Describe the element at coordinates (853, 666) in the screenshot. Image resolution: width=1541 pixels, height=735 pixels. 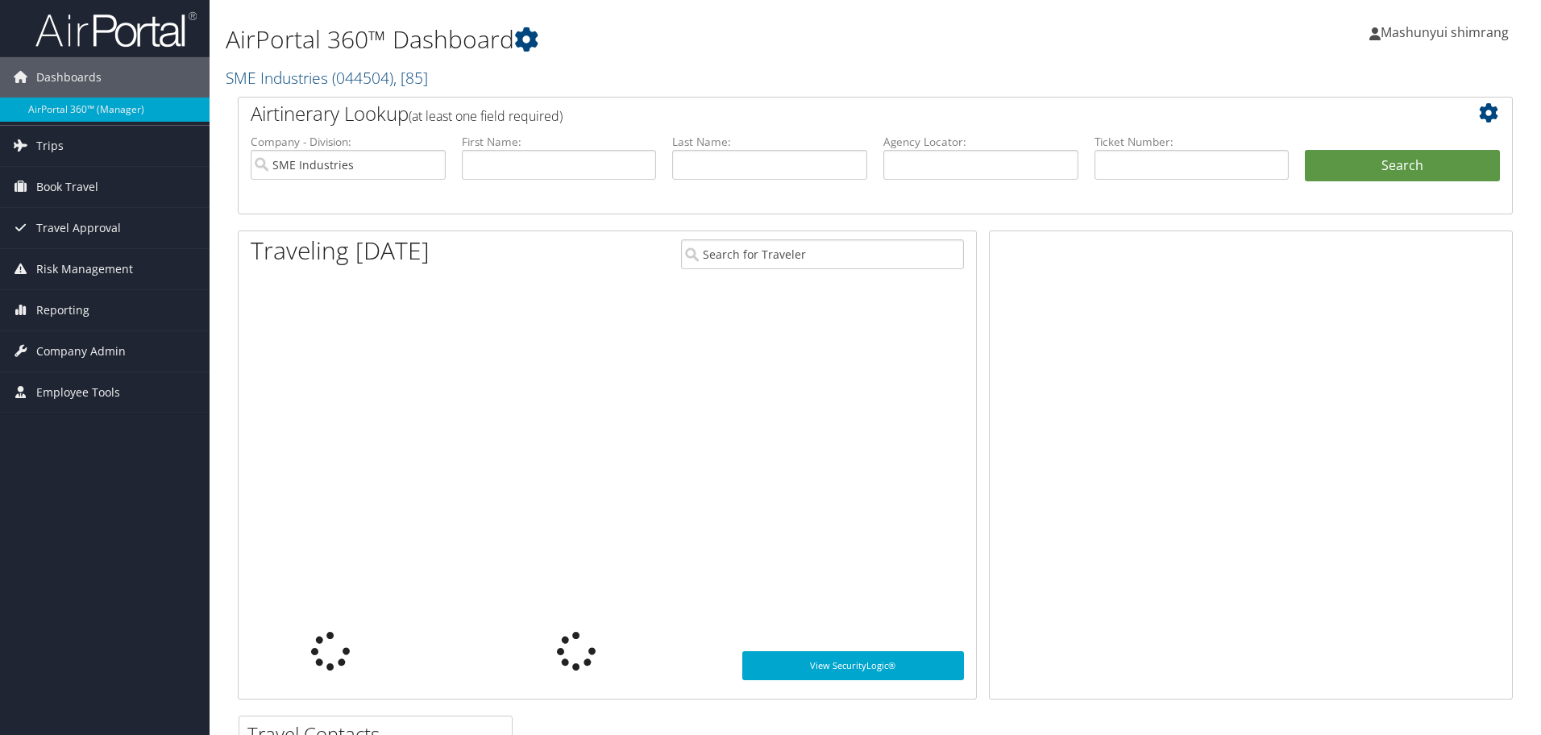
I see `a: View SecurityLogic®` at that location.